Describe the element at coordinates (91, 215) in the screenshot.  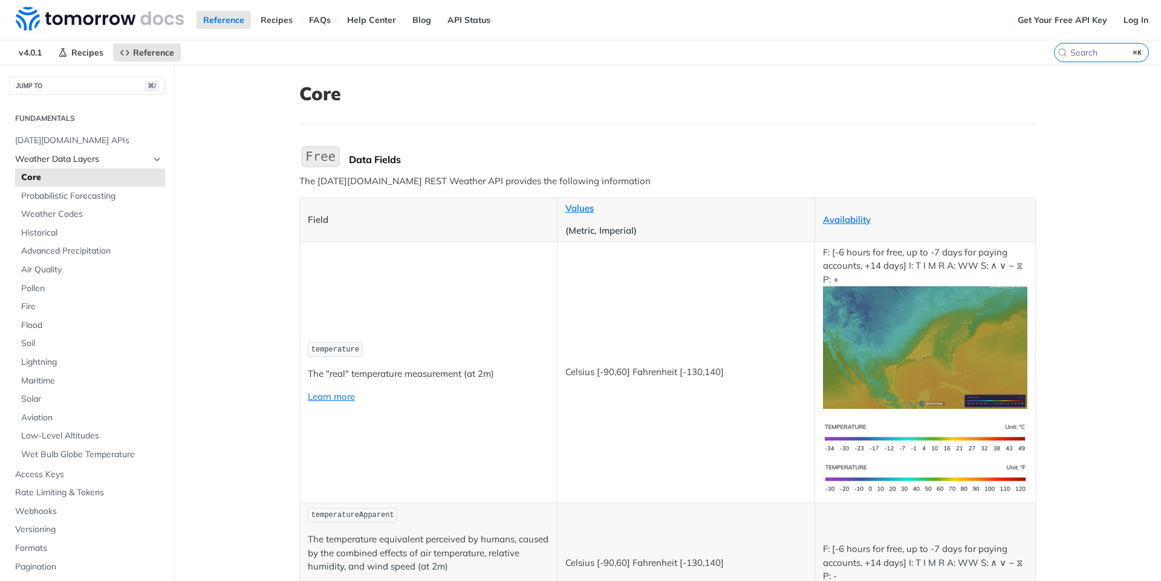
I see `span: Weather Codes` at that location.